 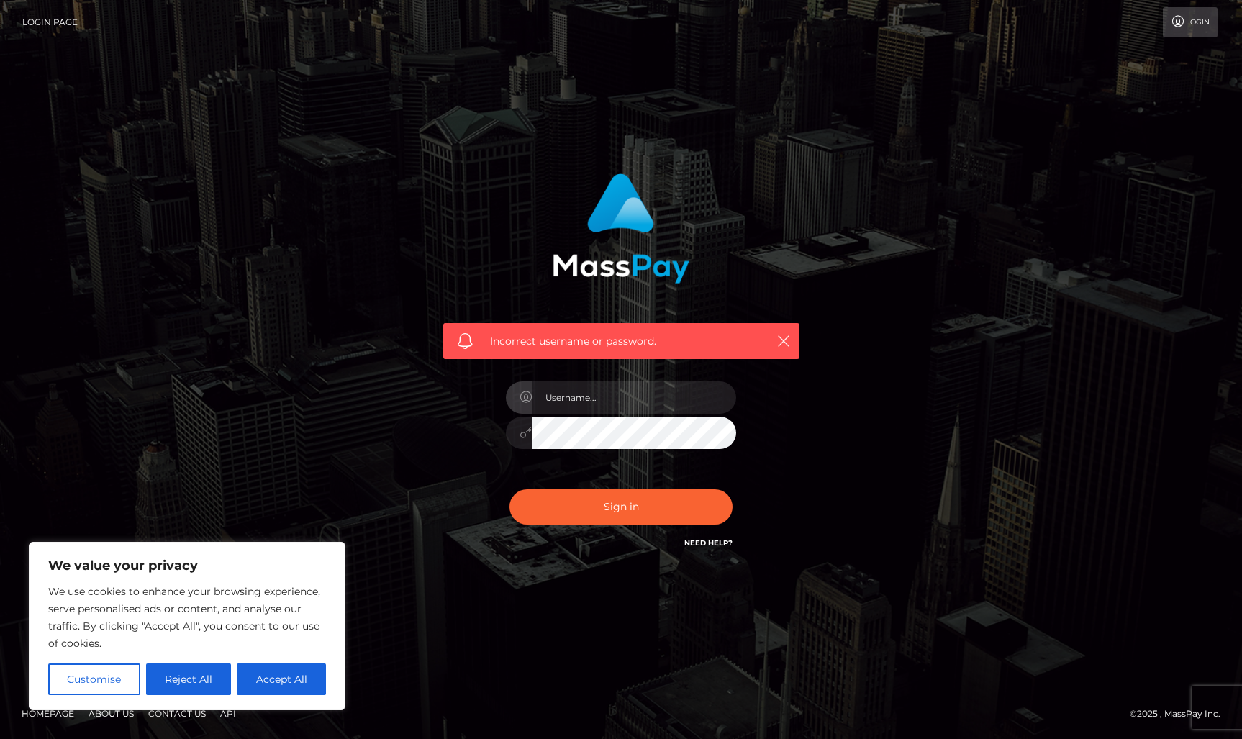 What do you see at coordinates (188, 679) in the screenshot?
I see `button: Reject All` at bounding box center [188, 679].